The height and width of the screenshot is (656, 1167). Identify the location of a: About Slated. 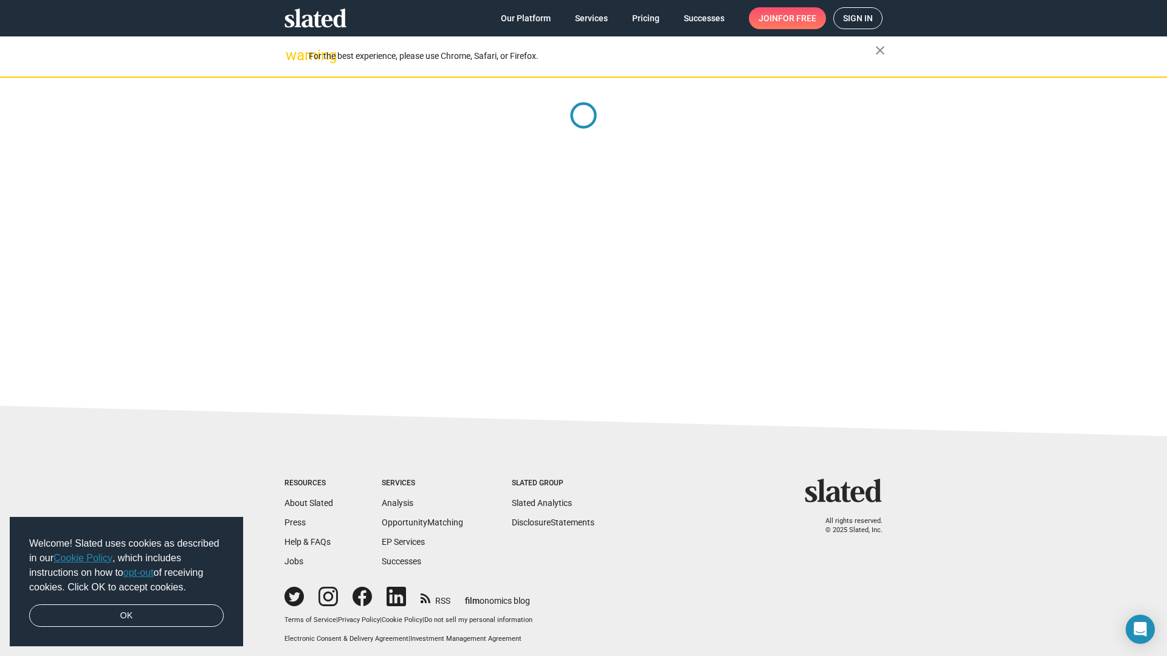
(309, 503).